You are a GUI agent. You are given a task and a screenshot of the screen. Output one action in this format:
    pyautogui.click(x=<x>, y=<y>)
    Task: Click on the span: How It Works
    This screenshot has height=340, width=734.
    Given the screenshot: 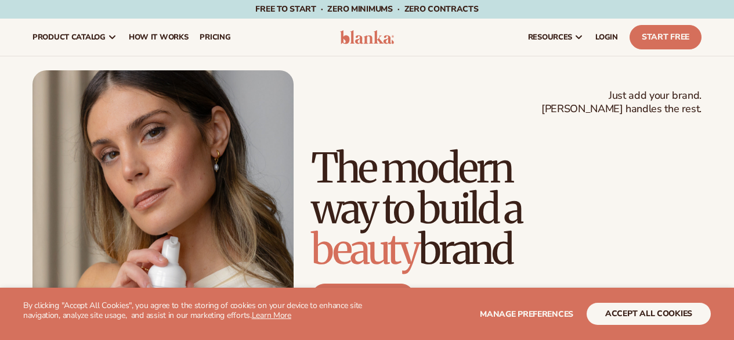 What is the action you would take?
    pyautogui.click(x=158, y=37)
    